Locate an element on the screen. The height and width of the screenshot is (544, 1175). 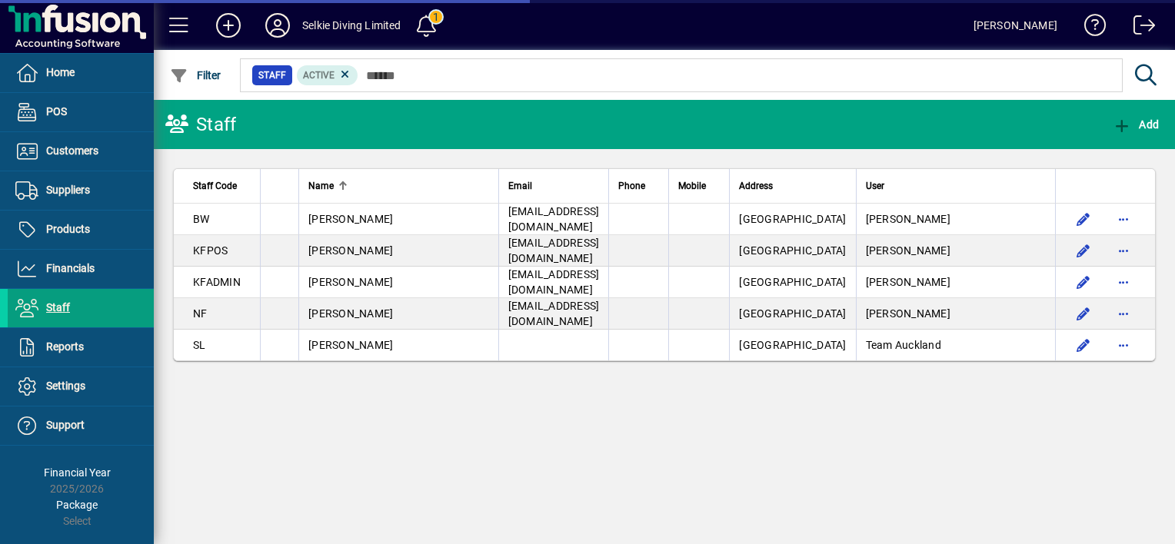
div: Selkie Diving Limited is located at coordinates (351, 25).